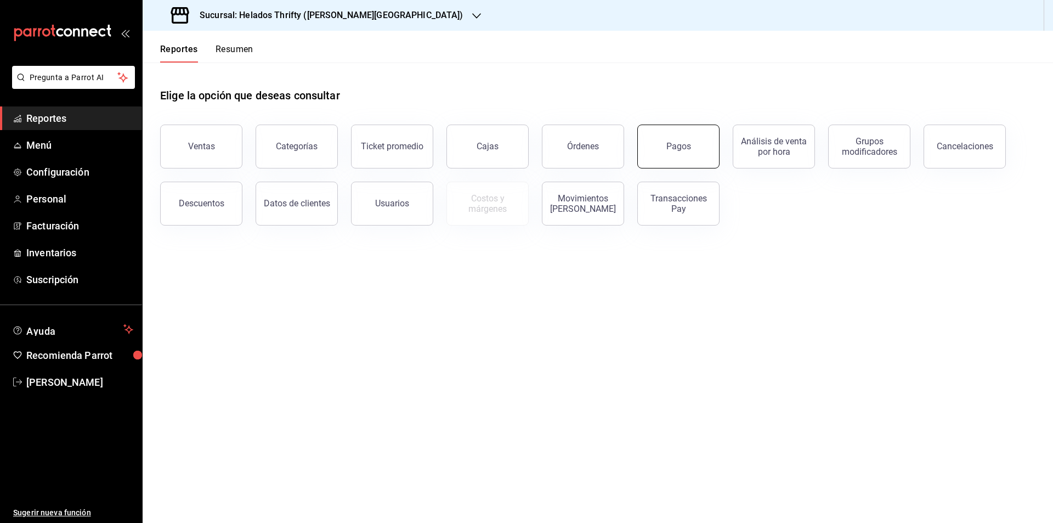 The height and width of the screenshot is (523, 1053). What do you see at coordinates (392, 203) in the screenshot?
I see `button: Usuarios` at bounding box center [392, 203].